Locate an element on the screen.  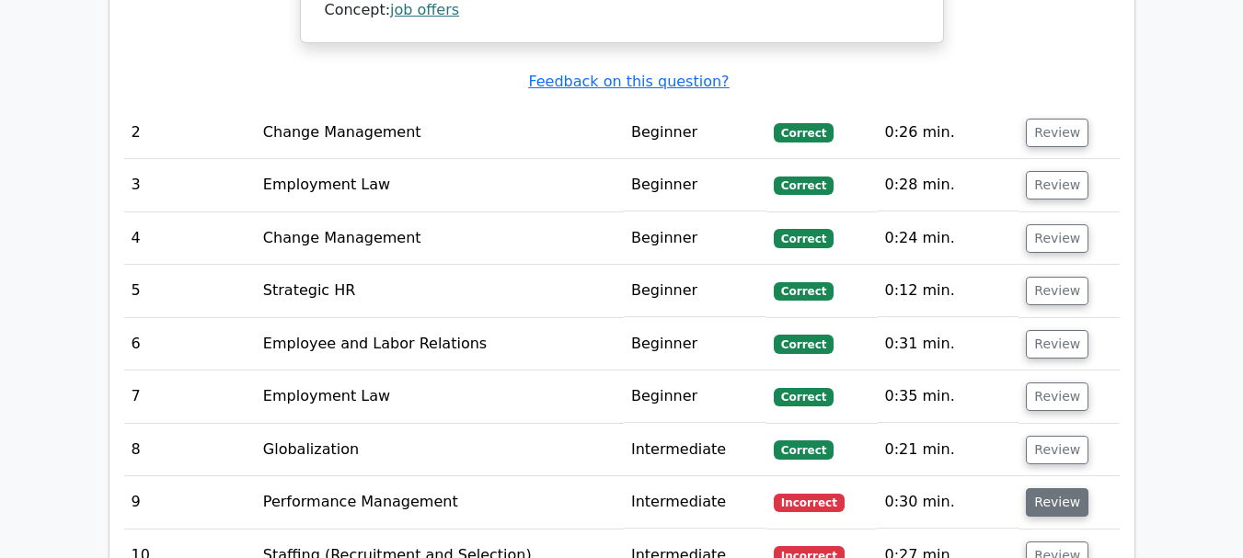
td: 5 is located at coordinates (190, 291).